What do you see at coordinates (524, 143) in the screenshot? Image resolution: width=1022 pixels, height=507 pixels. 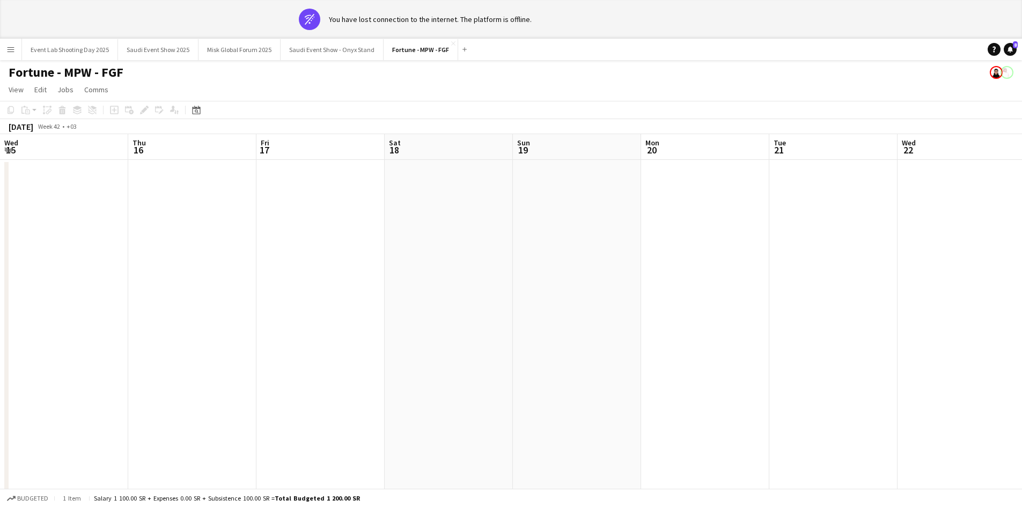 I see `span: Sun` at bounding box center [524, 143].